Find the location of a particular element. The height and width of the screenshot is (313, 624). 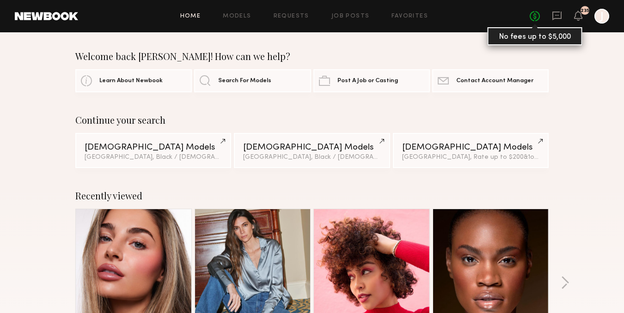

div: Recently viewed is located at coordinates (312, 196).